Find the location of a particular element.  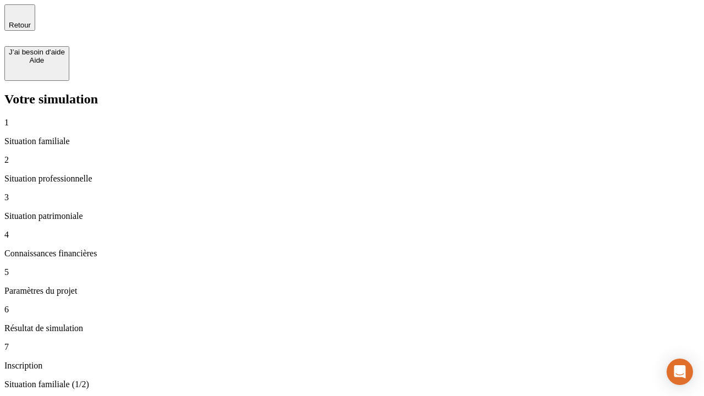

p: Résultat de simulation is located at coordinates (352, 328).